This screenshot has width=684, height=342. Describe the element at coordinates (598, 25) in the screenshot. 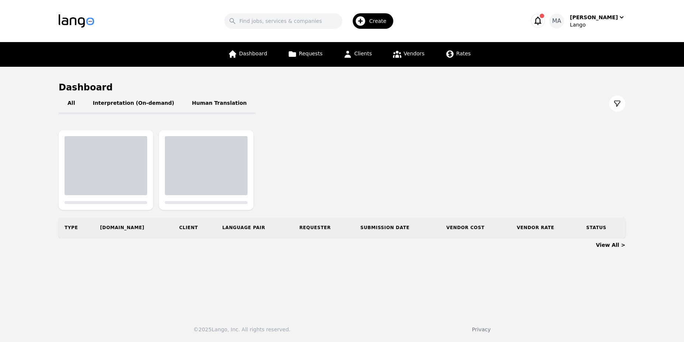

I see `div: Lango` at that location.